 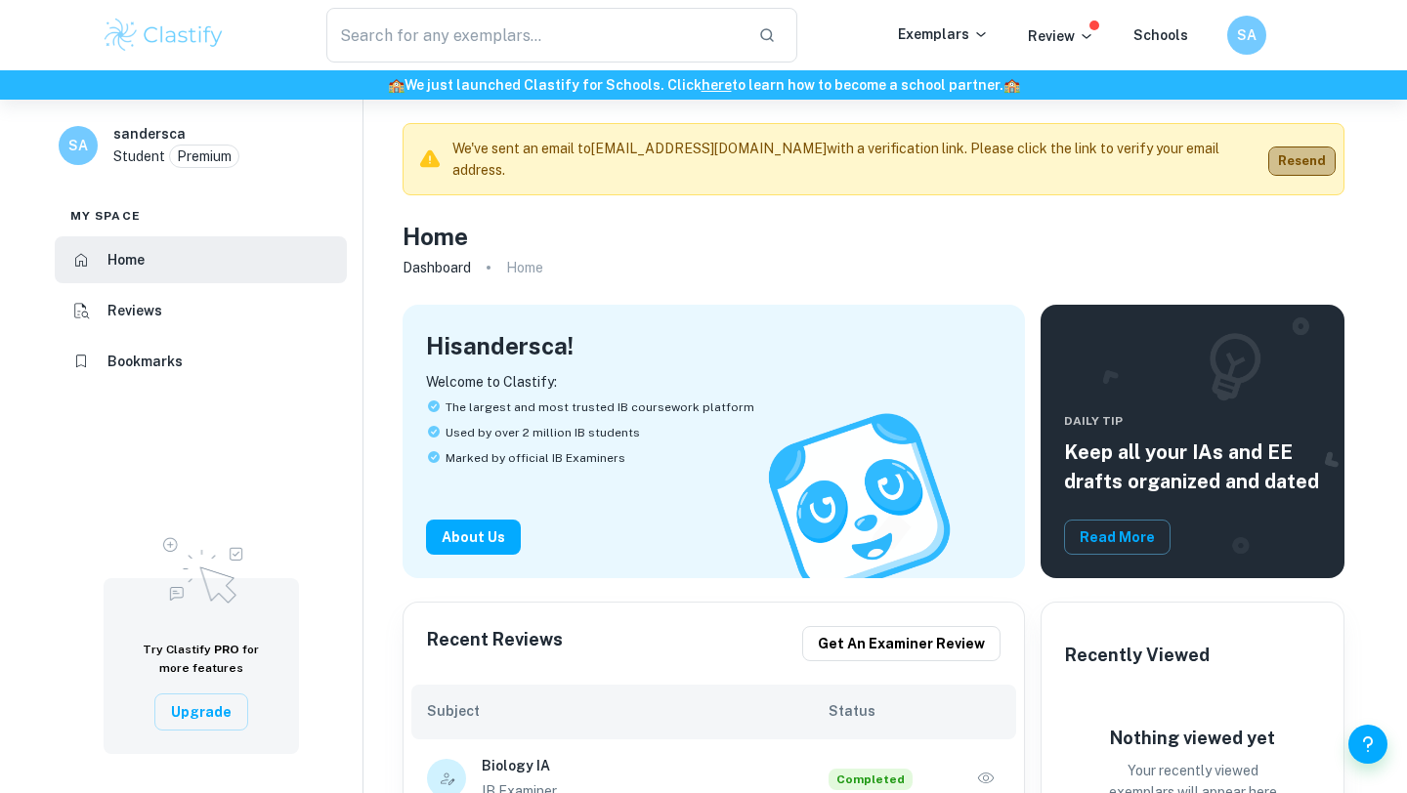 I want to click on p: Student, so click(x=139, y=156).